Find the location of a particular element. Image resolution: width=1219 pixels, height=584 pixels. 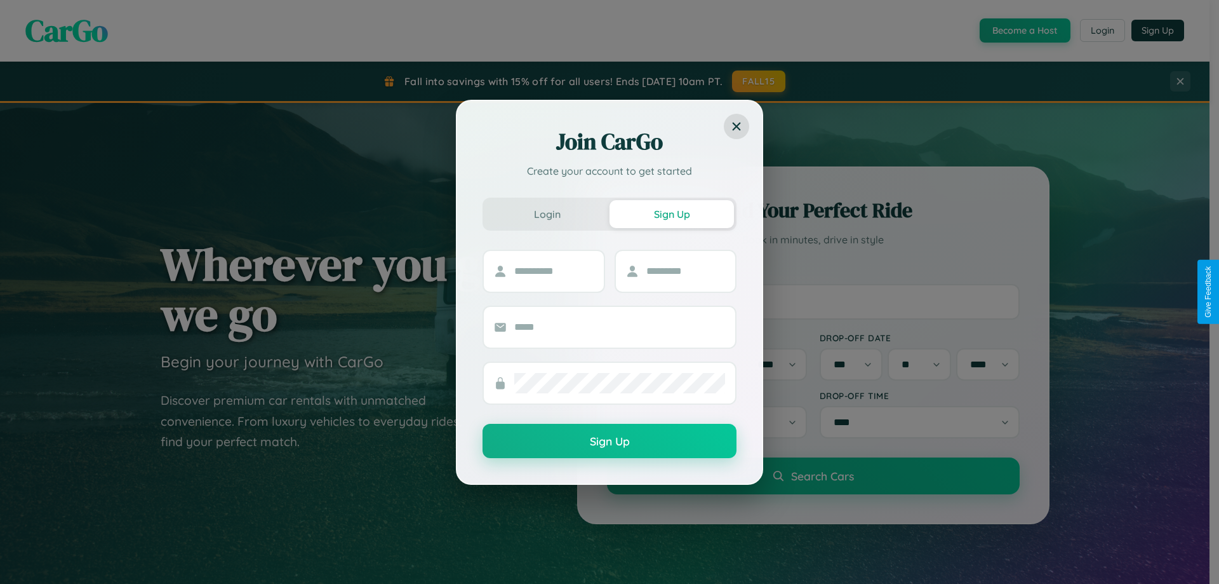

p: Create your account to get started is located at coordinates (610, 171).